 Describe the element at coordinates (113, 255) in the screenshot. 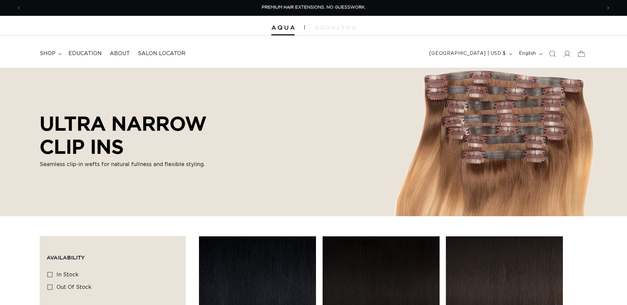

I see `summary: Availability (0 selected)` at that location.